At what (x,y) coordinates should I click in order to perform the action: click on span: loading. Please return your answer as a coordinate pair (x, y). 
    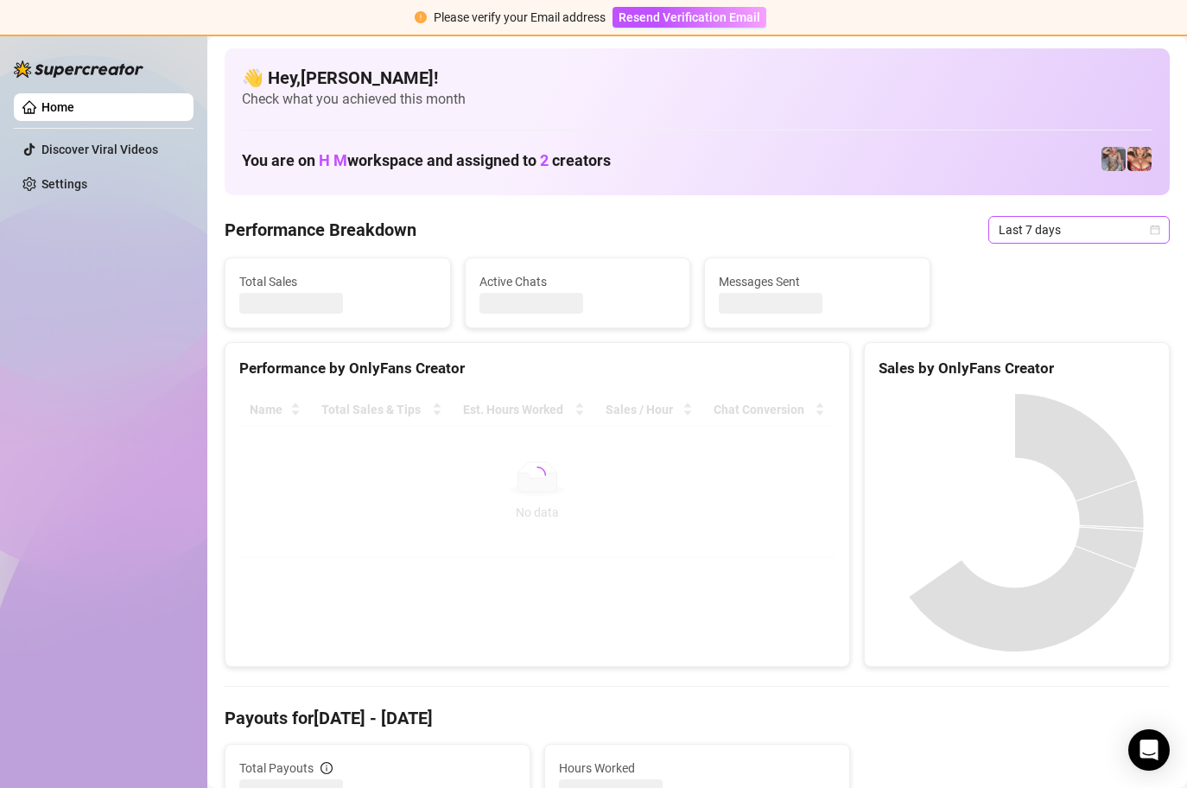
    Looking at the image, I should click on (537, 474).